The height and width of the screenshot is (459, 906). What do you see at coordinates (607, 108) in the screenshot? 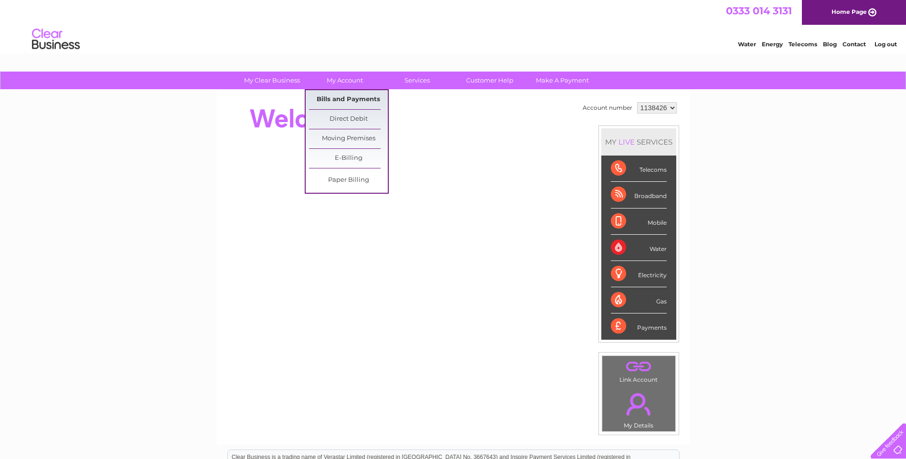
I see `td: Account number` at bounding box center [607, 108].